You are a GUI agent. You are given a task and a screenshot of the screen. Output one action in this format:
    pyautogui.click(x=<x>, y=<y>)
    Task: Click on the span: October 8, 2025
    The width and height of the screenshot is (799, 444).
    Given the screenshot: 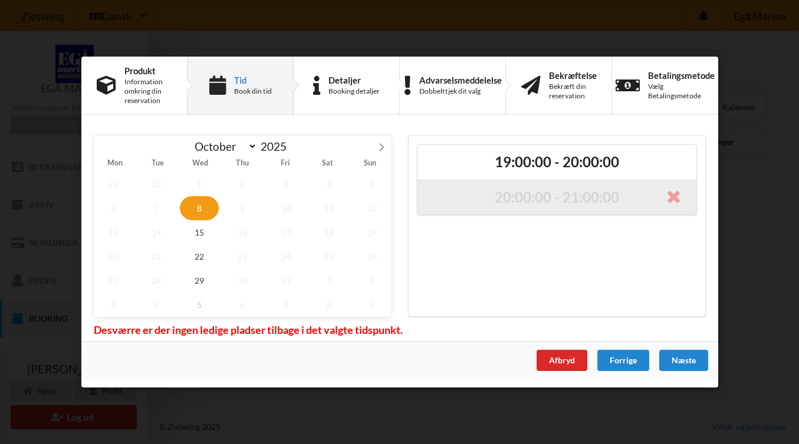 What is the action you would take?
    pyautogui.click(x=199, y=208)
    